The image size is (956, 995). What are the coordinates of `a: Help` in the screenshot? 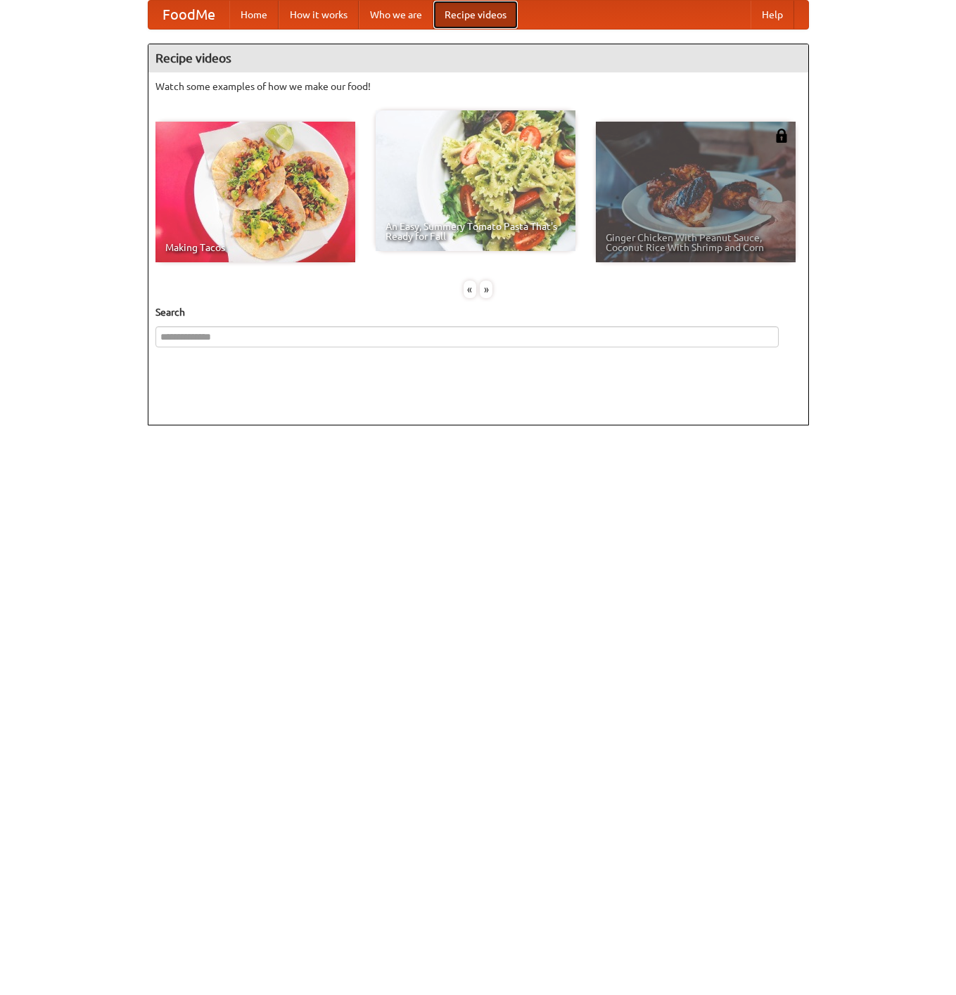 It's located at (772, 15).